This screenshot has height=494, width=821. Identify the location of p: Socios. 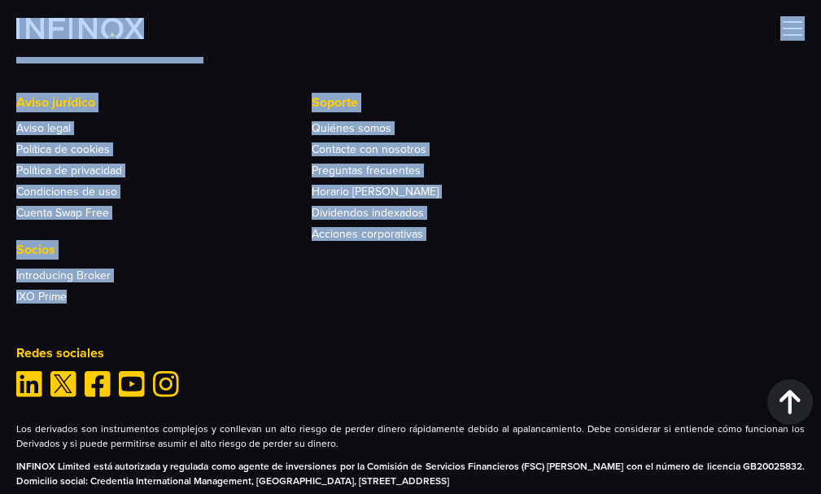
(163, 250).